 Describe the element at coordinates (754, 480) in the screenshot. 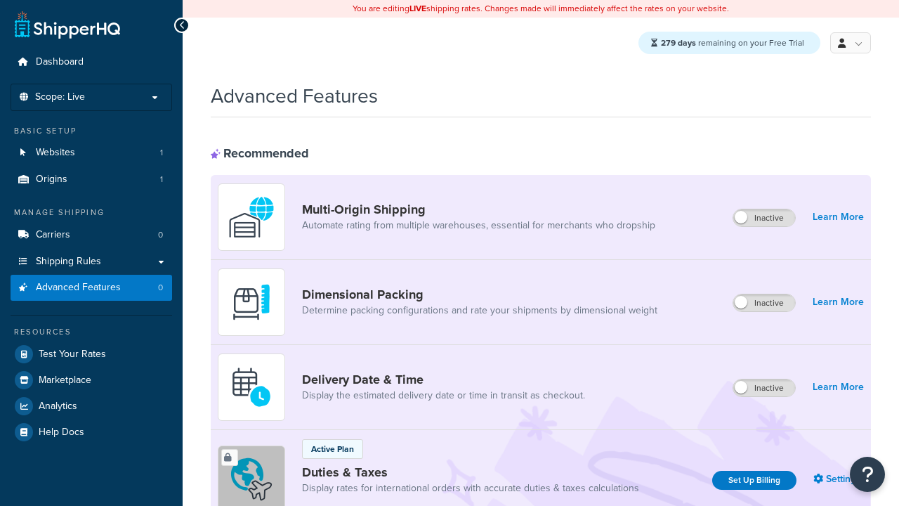

I see `a: Set Up Billing` at that location.